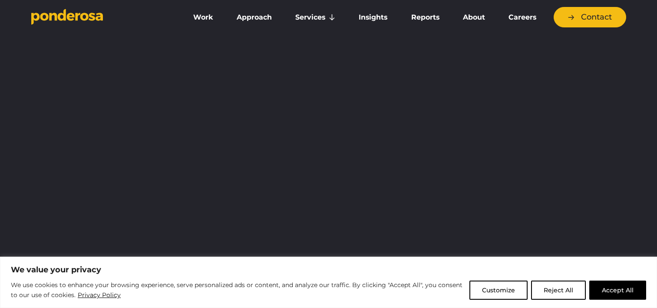 The image size is (657, 308). Describe the element at coordinates (203, 17) in the screenshot. I see `a: Work` at that location.